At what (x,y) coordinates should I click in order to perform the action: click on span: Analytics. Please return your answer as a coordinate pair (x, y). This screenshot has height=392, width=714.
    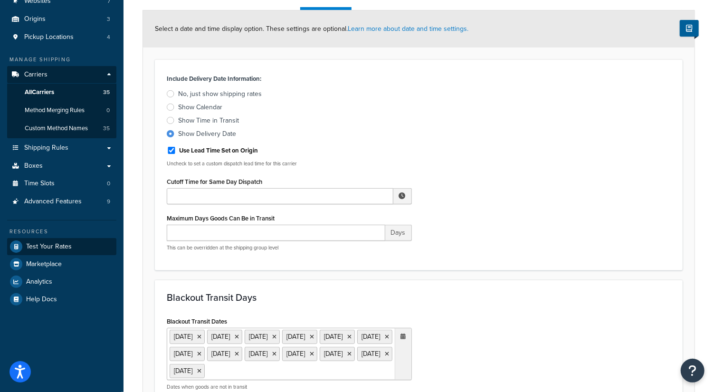
    Looking at the image, I should click on (39, 282).